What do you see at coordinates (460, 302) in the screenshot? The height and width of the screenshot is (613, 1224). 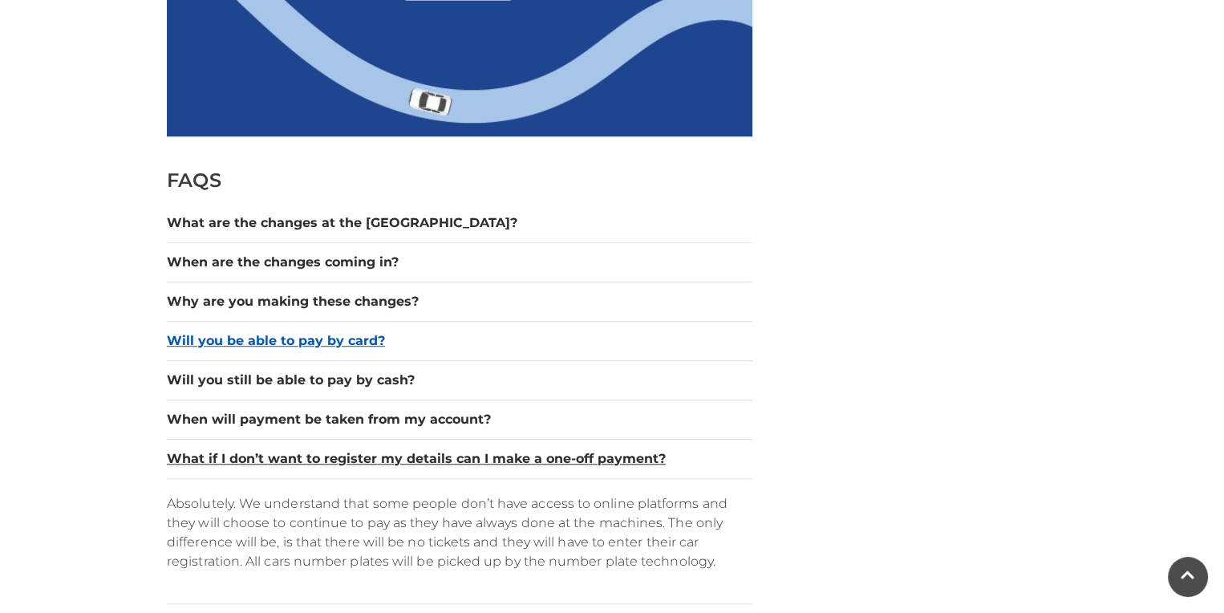 I see `button: Why are you making these changes?` at bounding box center [460, 302].